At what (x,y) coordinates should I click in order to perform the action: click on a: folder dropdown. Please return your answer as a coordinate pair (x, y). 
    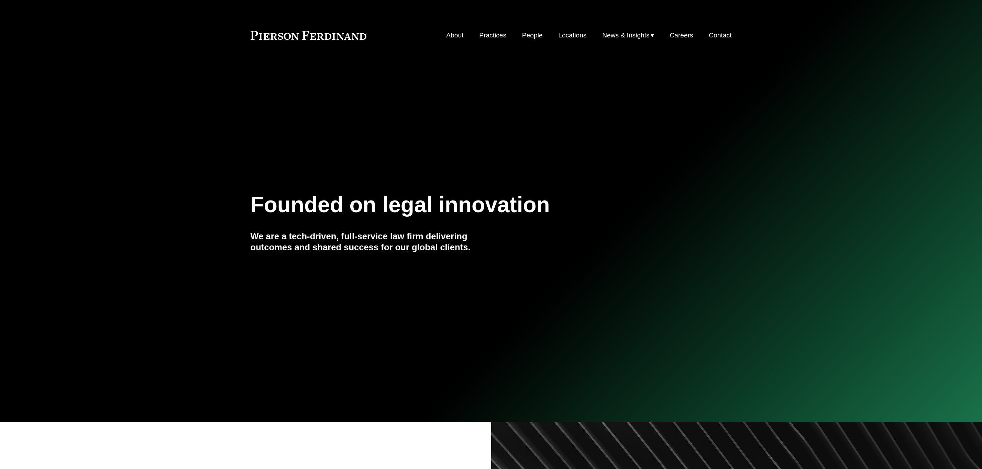
    Looking at the image, I should click on (628, 35).